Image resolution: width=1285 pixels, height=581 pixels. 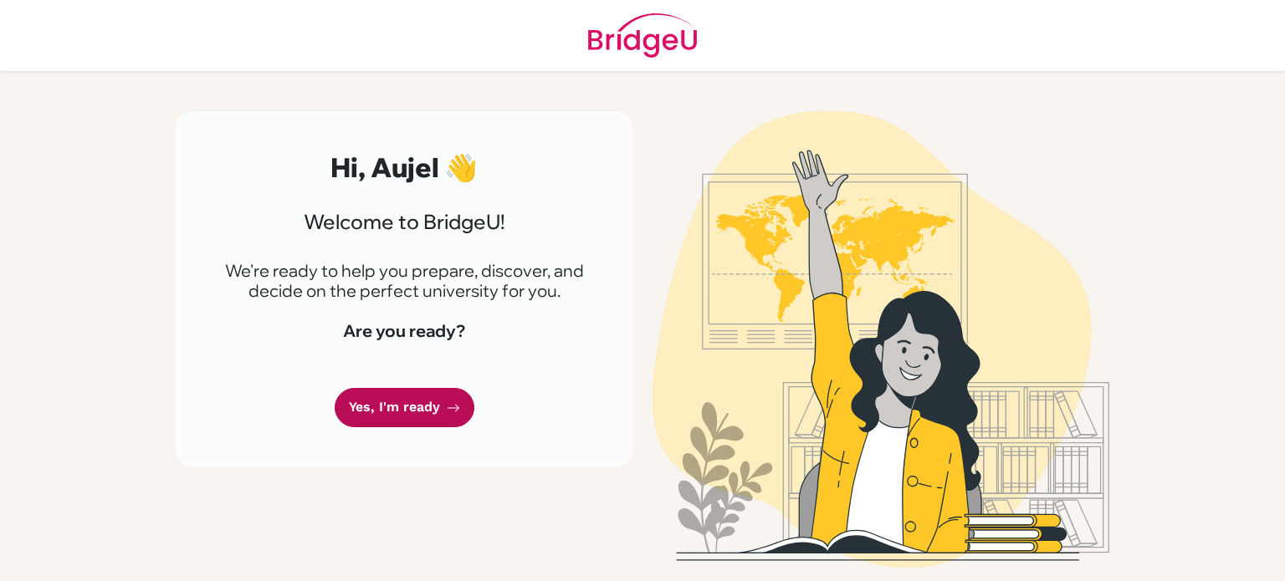 I want to click on h2: Hi, Aujel 👋, so click(x=404, y=167).